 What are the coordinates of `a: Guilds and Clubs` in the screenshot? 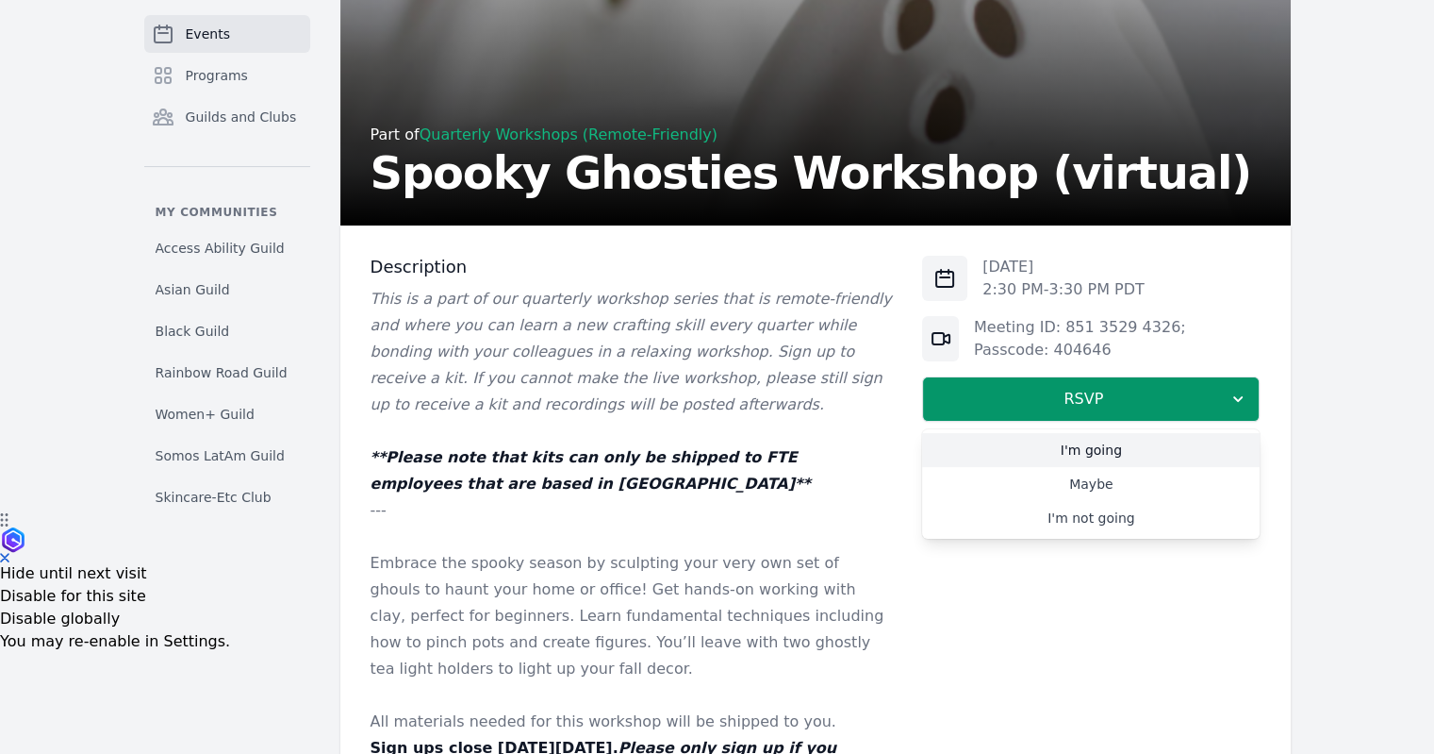 It's located at (227, 117).